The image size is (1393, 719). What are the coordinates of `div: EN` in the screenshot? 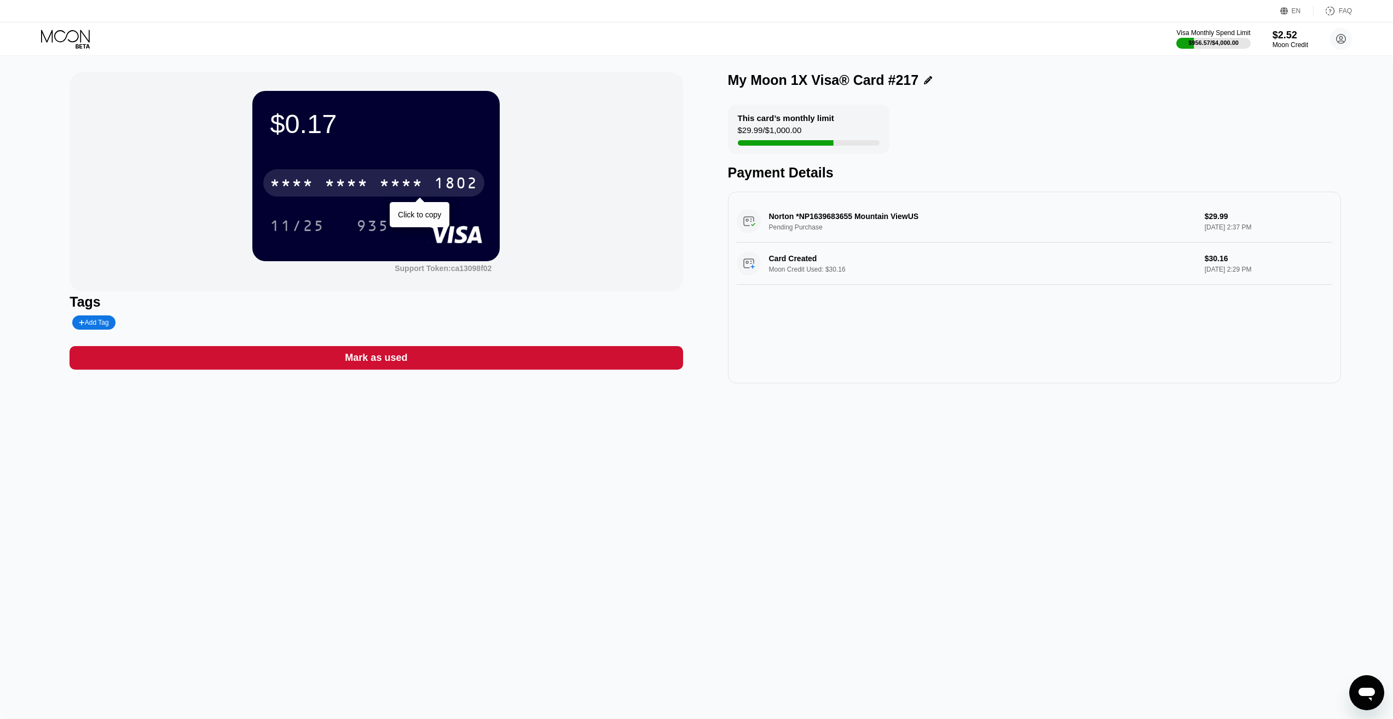 It's located at (1296, 11).